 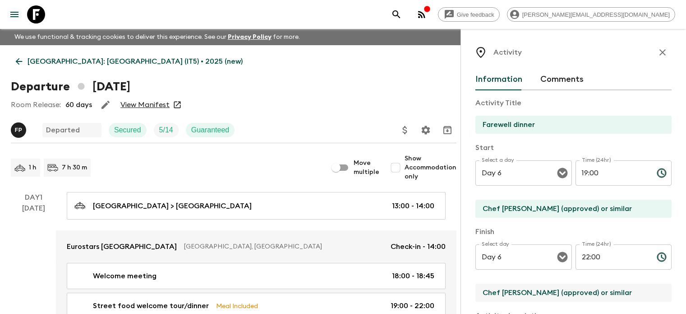 I want to click on button: Choose time, selected time is 7:00 PM, so click(x=662, y=173).